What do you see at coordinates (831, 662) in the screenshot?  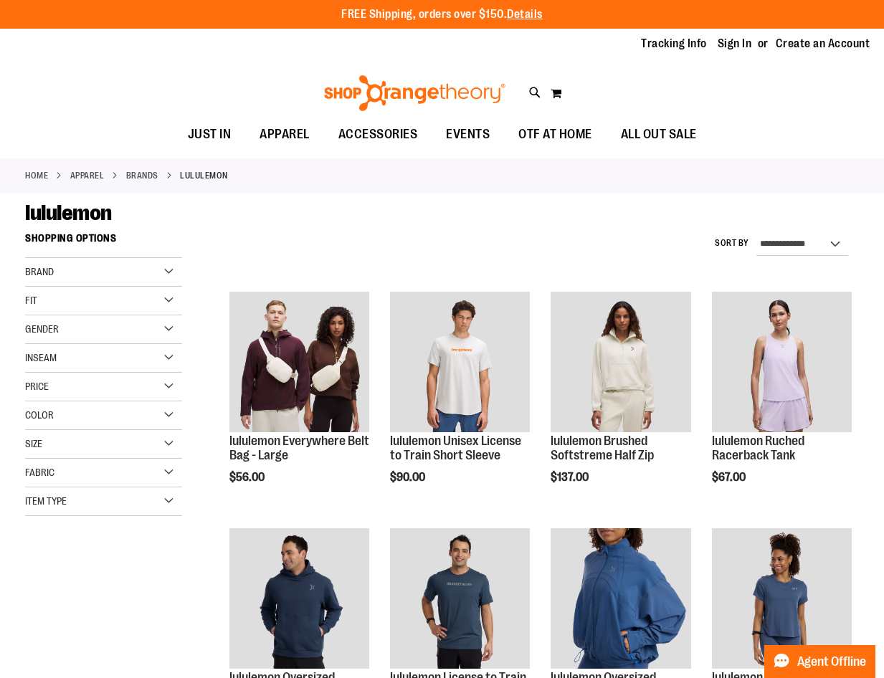 I see `span: Agent Offline` at bounding box center [831, 662].